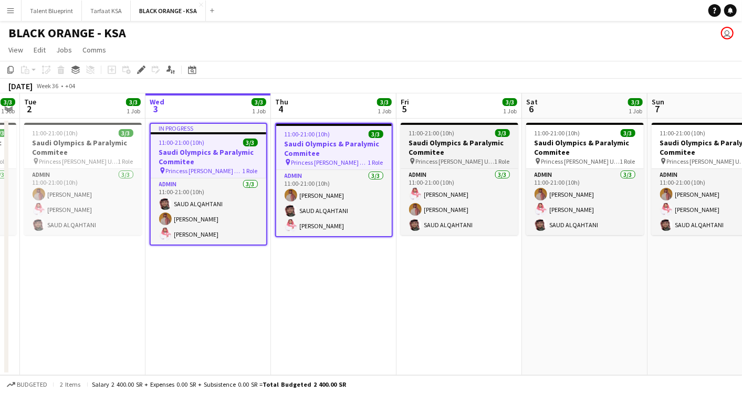 Image resolution: width=742 pixels, height=393 pixels. What do you see at coordinates (48, 86) in the screenshot?
I see `span: Week 36` at bounding box center [48, 86].